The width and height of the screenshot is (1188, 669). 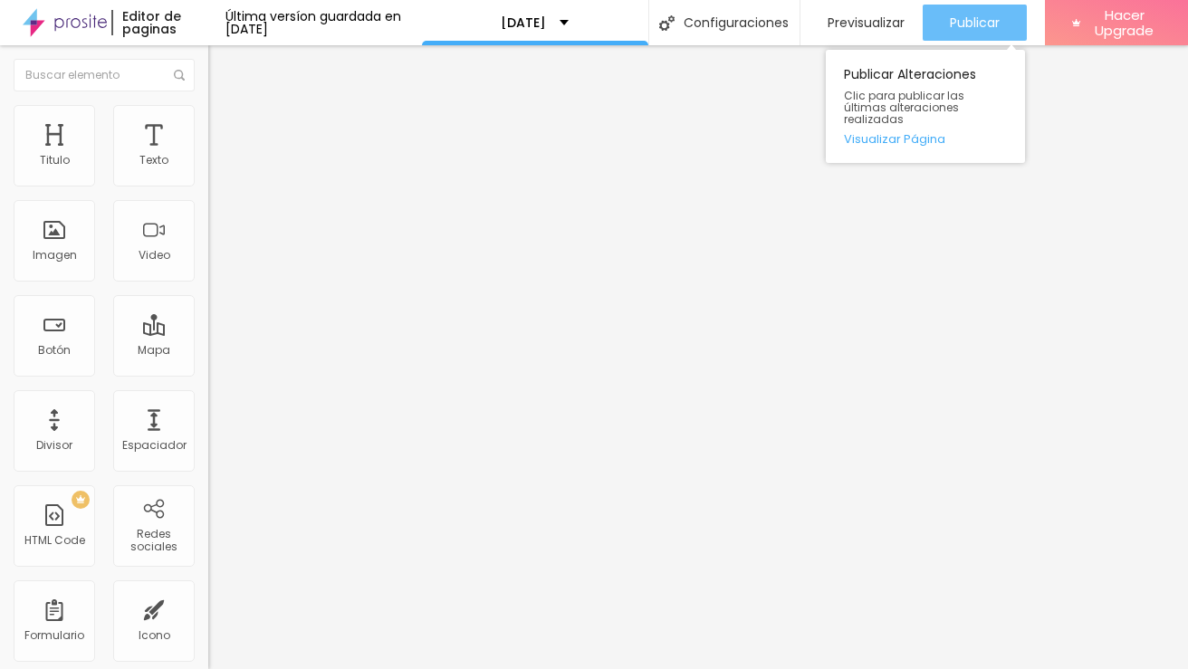 I want to click on div: Imagen, so click(x=54, y=255).